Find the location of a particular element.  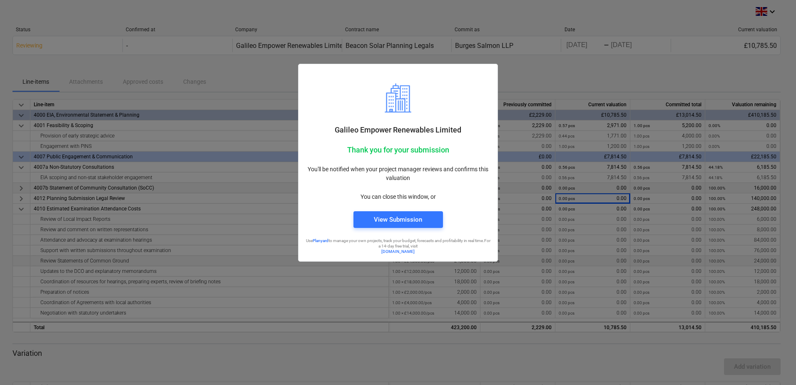

a: Planyard is located at coordinates (321, 240).